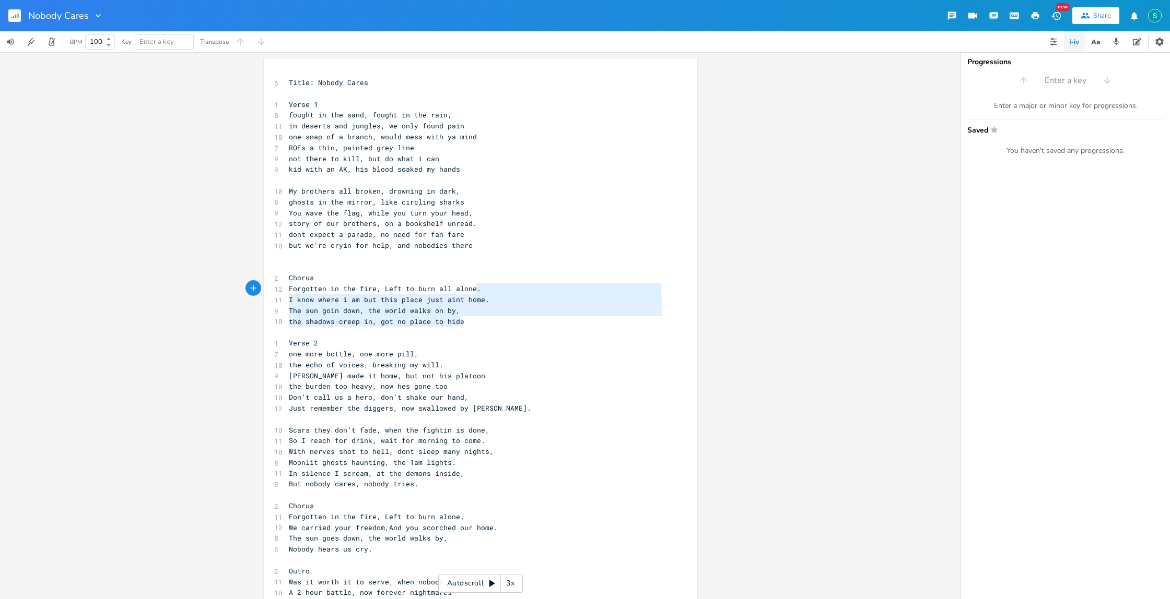 The width and height of the screenshot is (1170, 599). Describe the element at coordinates (379, 397) in the screenshot. I see `span: Don’t call us a hero, don’t shake our hand,` at that location.